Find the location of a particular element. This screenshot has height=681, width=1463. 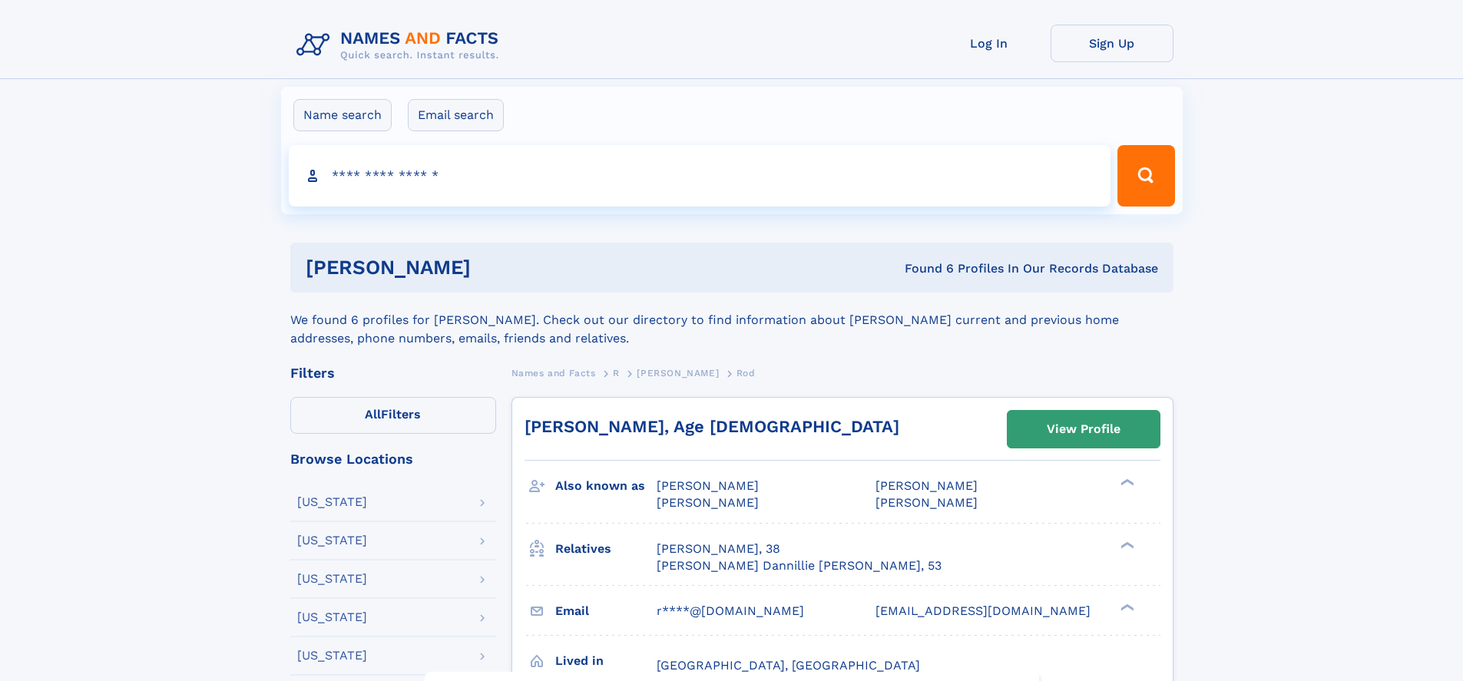

h3: Also known as is located at coordinates (606, 486).